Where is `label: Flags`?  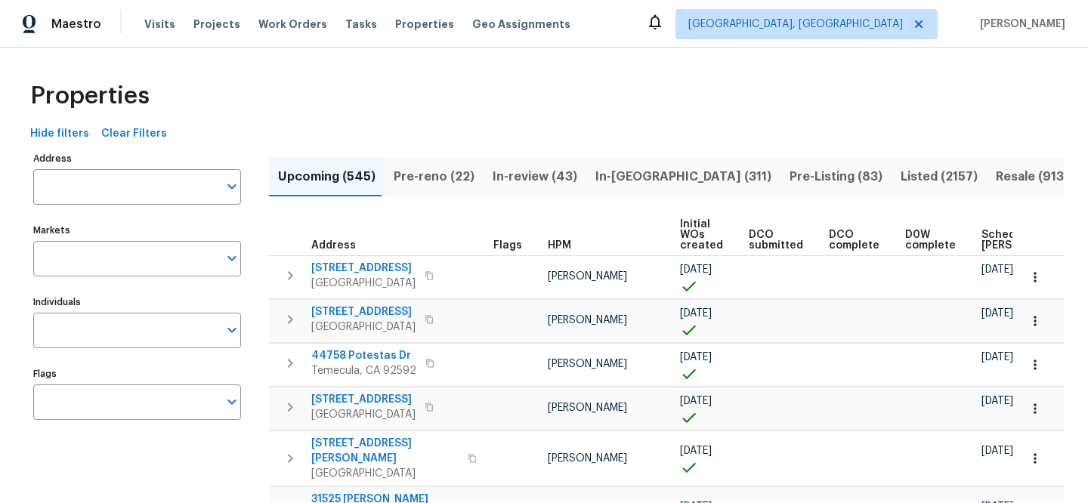
label: Flags is located at coordinates (137, 374).